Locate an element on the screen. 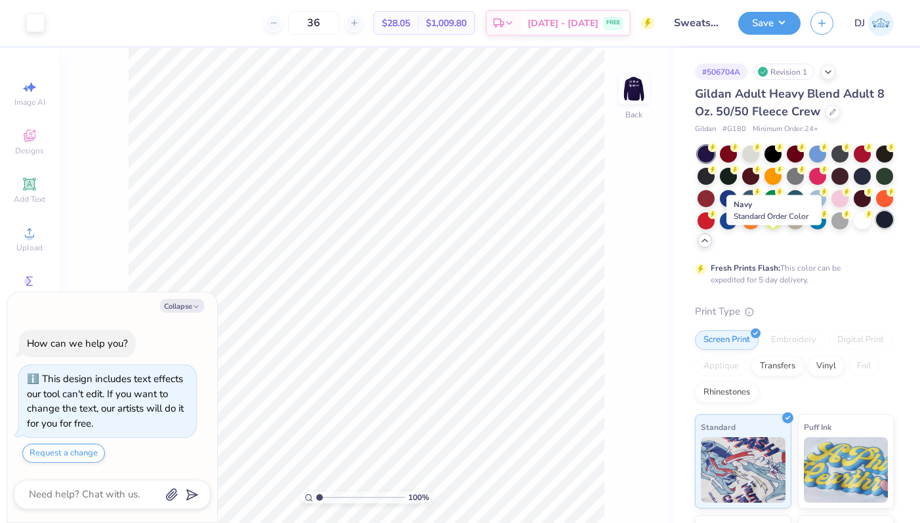  input: Untitled Design is located at coordinates (696, 23).